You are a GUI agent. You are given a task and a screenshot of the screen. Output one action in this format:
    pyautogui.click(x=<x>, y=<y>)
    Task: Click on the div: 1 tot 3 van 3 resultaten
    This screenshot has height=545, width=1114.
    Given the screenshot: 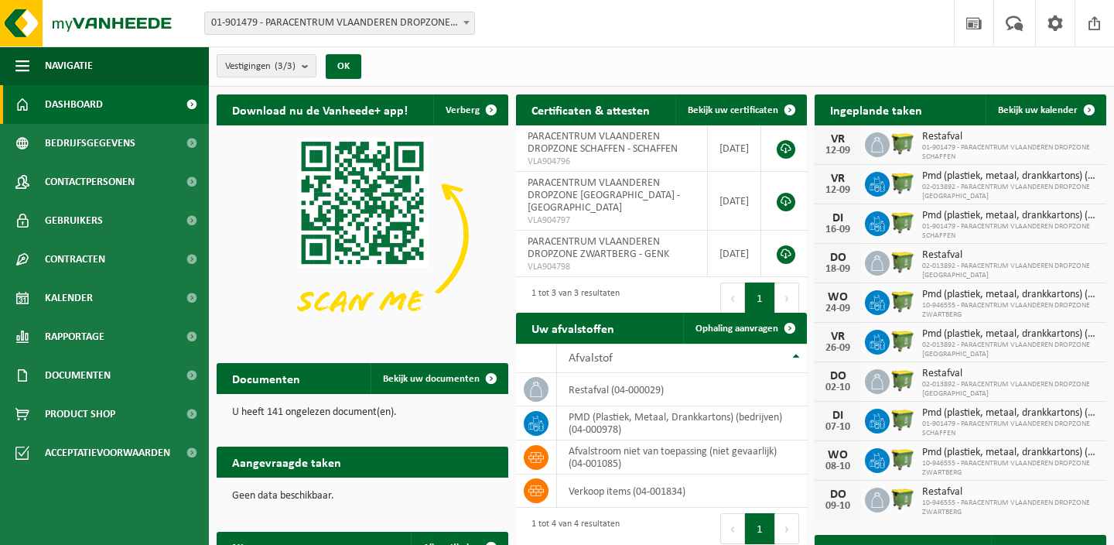 What is the action you would take?
    pyautogui.click(x=572, y=298)
    